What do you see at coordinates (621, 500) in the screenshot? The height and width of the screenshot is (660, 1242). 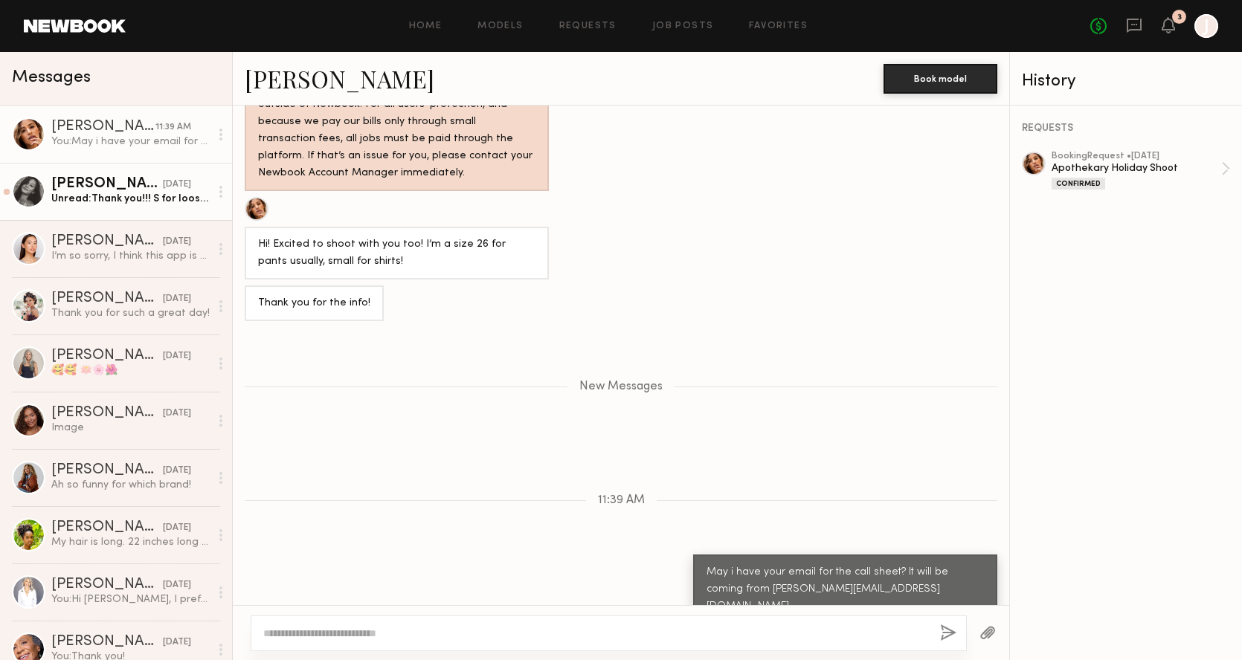 I see `span: 11:39 AM` at bounding box center [621, 500].